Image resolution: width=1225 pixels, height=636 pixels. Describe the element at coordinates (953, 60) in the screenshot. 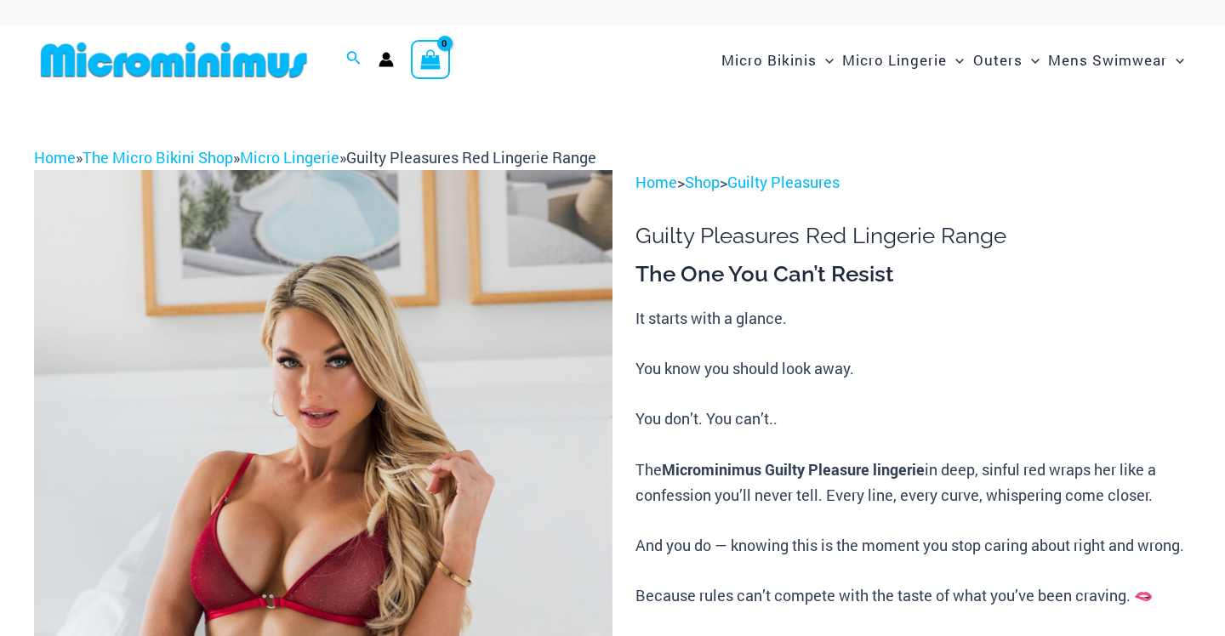

I see `nav: Site Navigation` at that location.